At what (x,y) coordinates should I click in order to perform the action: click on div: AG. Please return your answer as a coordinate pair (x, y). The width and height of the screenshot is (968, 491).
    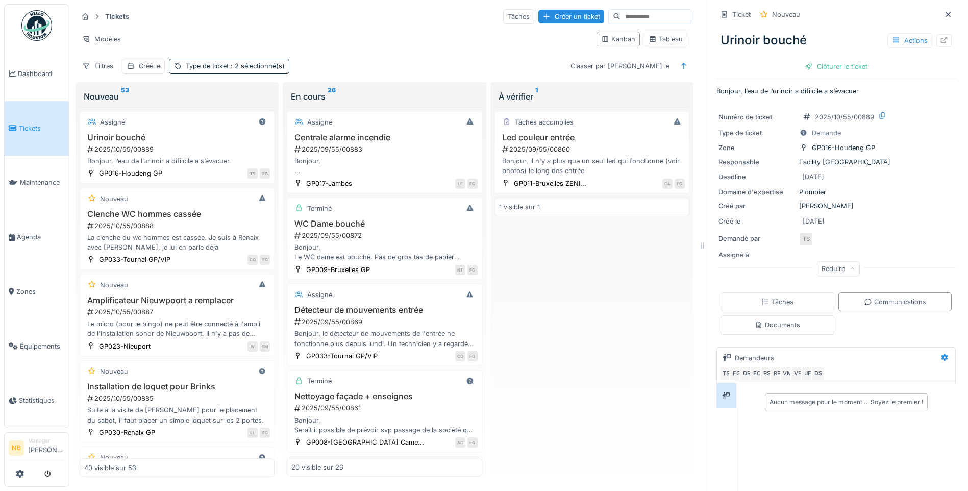
    Looking at the image, I should click on (460, 443).